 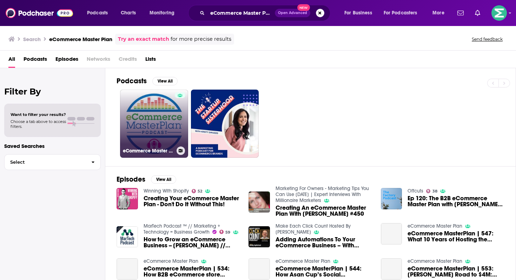 What do you see at coordinates (128, 13) in the screenshot?
I see `span: Charts` at bounding box center [128, 13].